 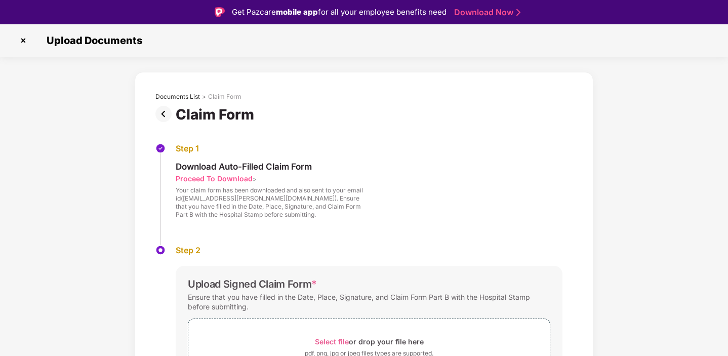 What do you see at coordinates (161, 250) in the screenshot?
I see `img: svg+xml;base64,PHN2ZyBpZD0iU3RlcC1BY3RpdmUtMzJ4MzIiIHhtbG5zPSJodHRwOi8vd3d3LnczLm9yZy8yMDAwL3N2Zy...` at bounding box center [161, 250].